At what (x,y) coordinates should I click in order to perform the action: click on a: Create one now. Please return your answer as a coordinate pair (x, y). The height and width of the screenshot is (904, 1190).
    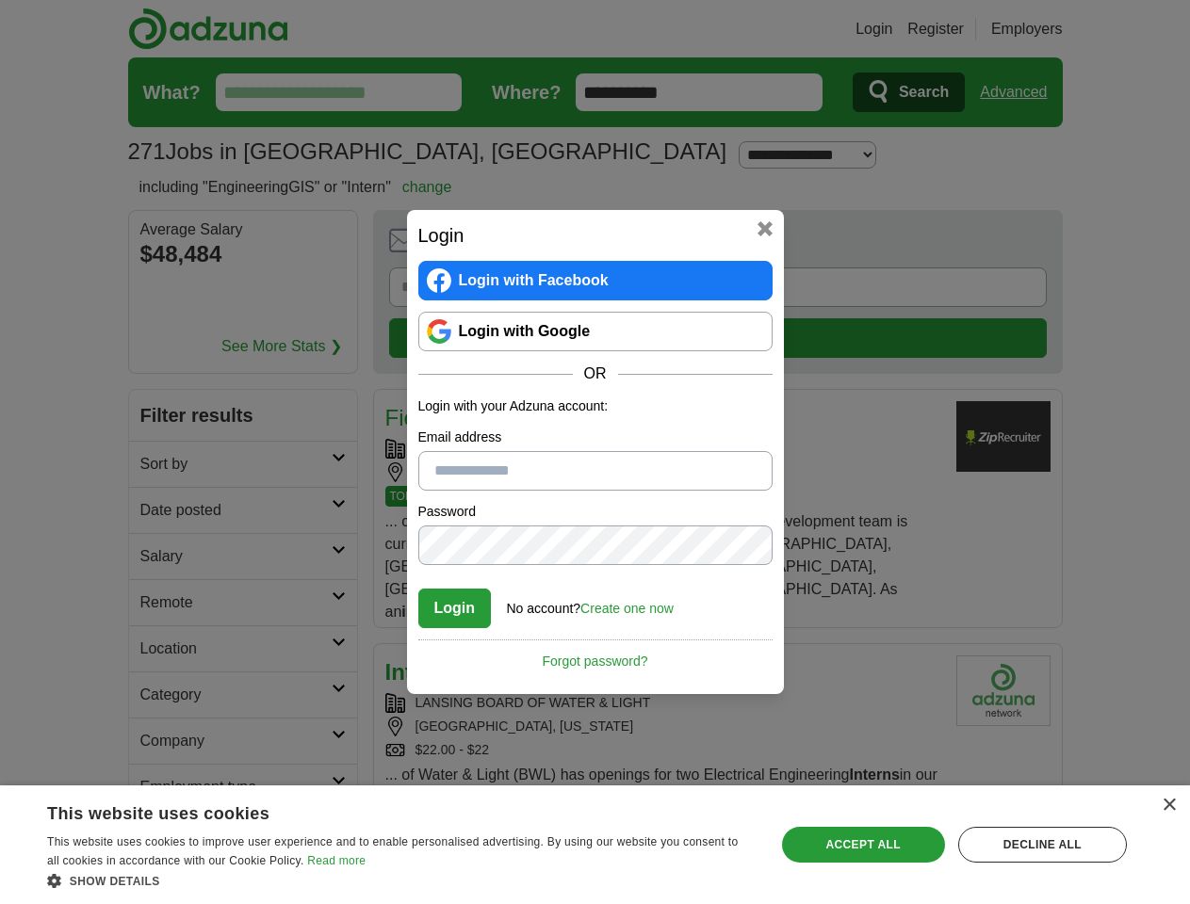
    Looking at the image, I should click on (626, 609).